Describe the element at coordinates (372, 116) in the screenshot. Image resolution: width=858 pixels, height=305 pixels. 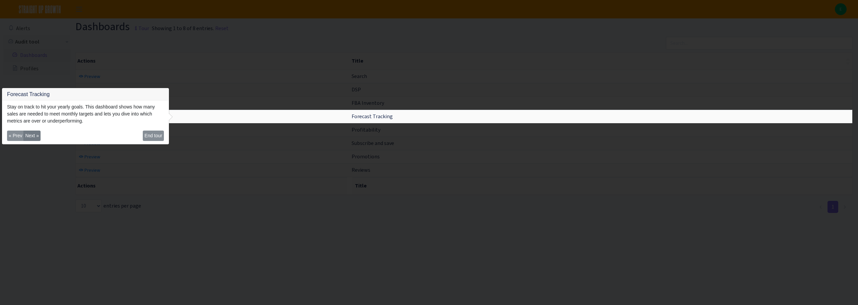
I see `span: Forecast Tracking` at that location.